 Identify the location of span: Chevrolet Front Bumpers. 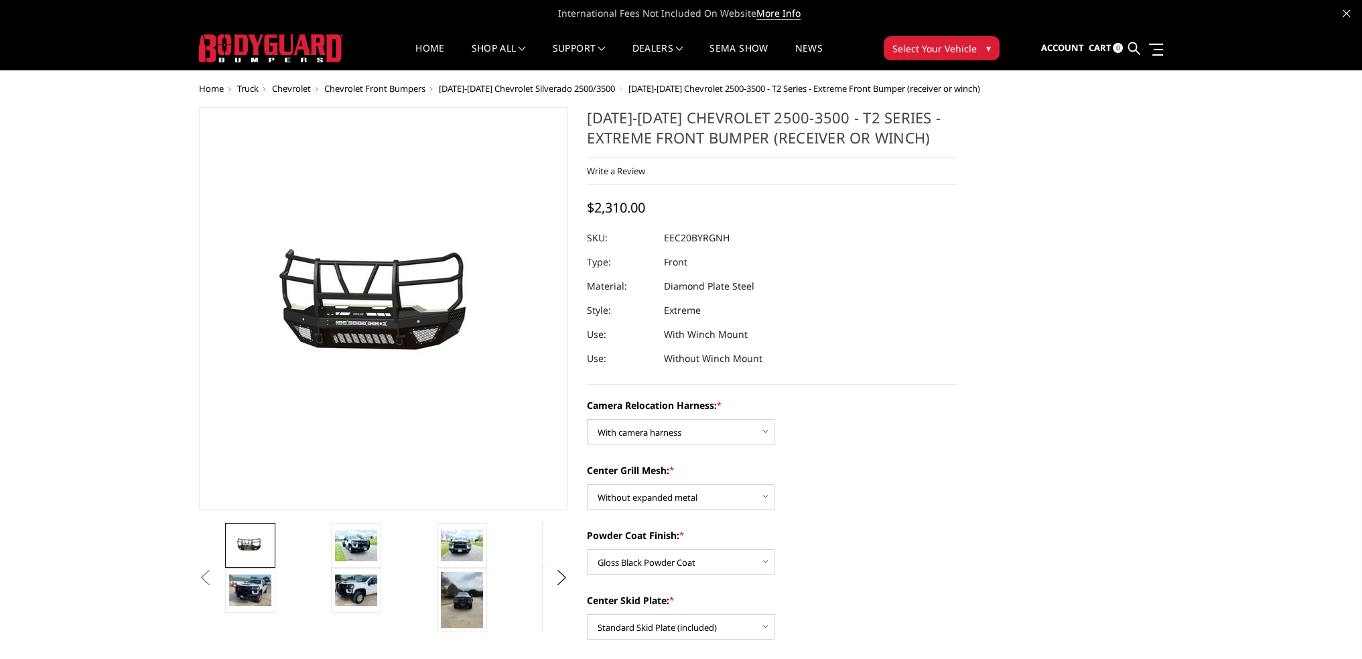
(375, 88).